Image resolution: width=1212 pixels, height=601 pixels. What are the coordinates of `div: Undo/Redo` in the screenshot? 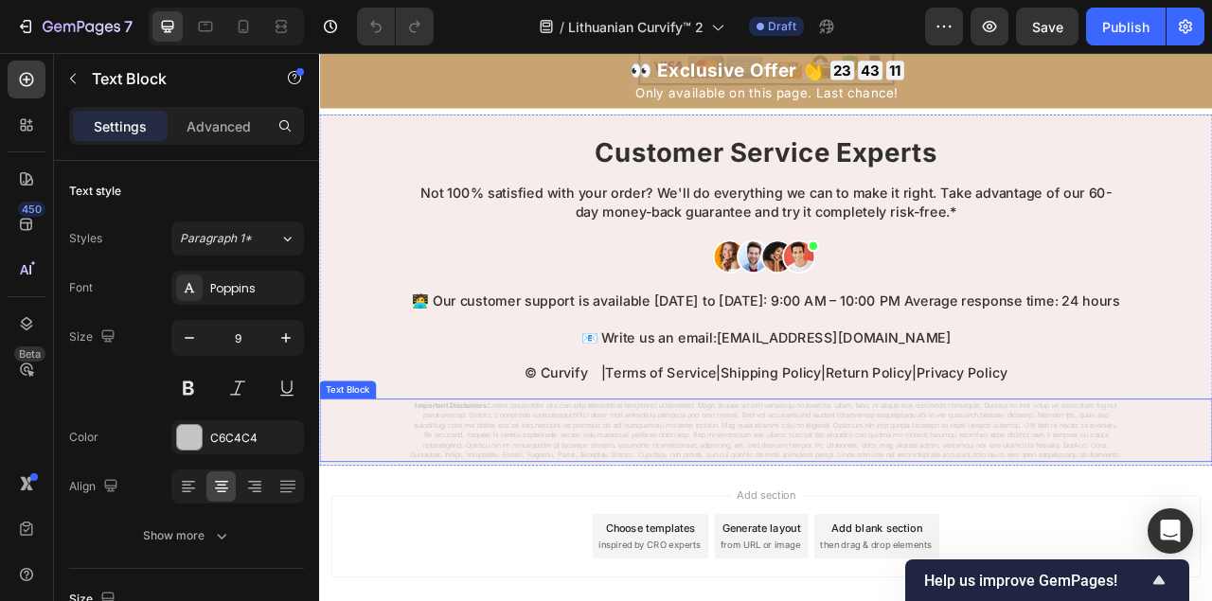 It's located at (395, 27).